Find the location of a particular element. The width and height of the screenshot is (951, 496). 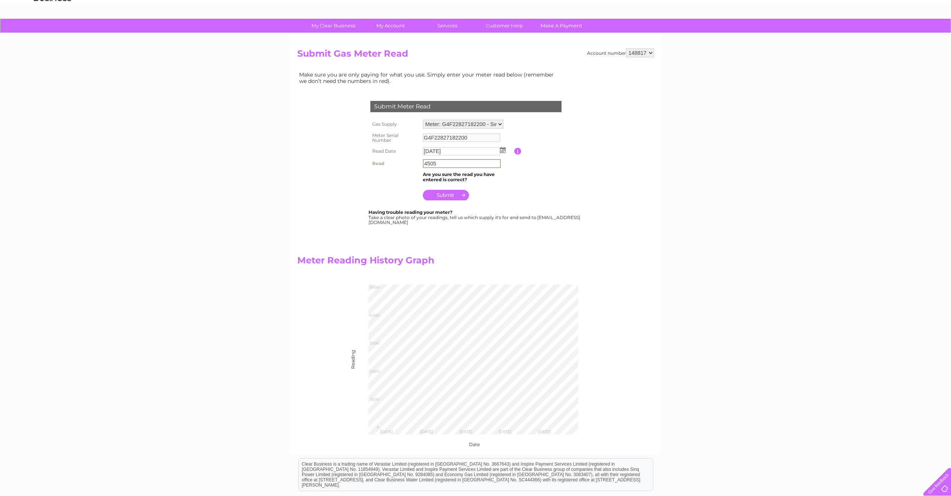

a: My Account is located at coordinates (390, 25).